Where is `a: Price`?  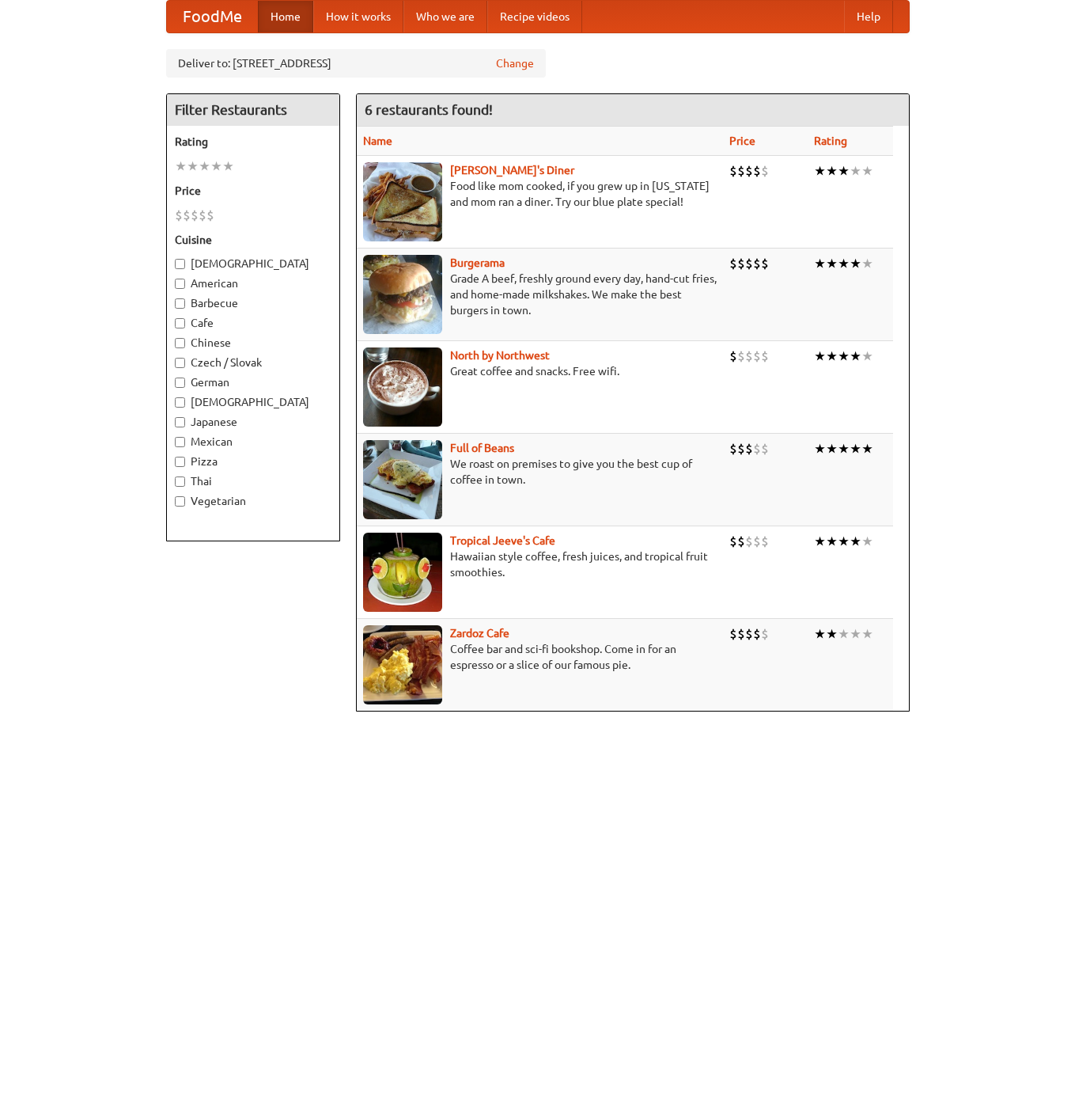 a: Price is located at coordinates (742, 141).